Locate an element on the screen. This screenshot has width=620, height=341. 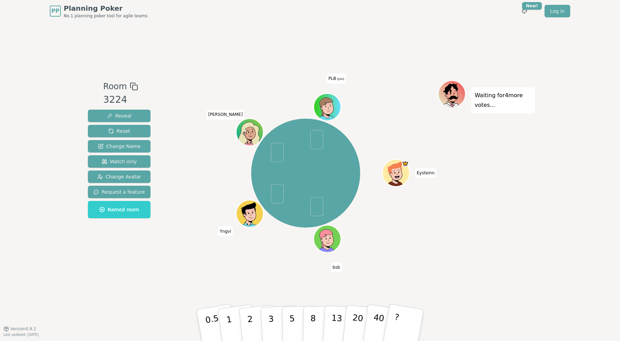
span: Named room is located at coordinates (119, 210).